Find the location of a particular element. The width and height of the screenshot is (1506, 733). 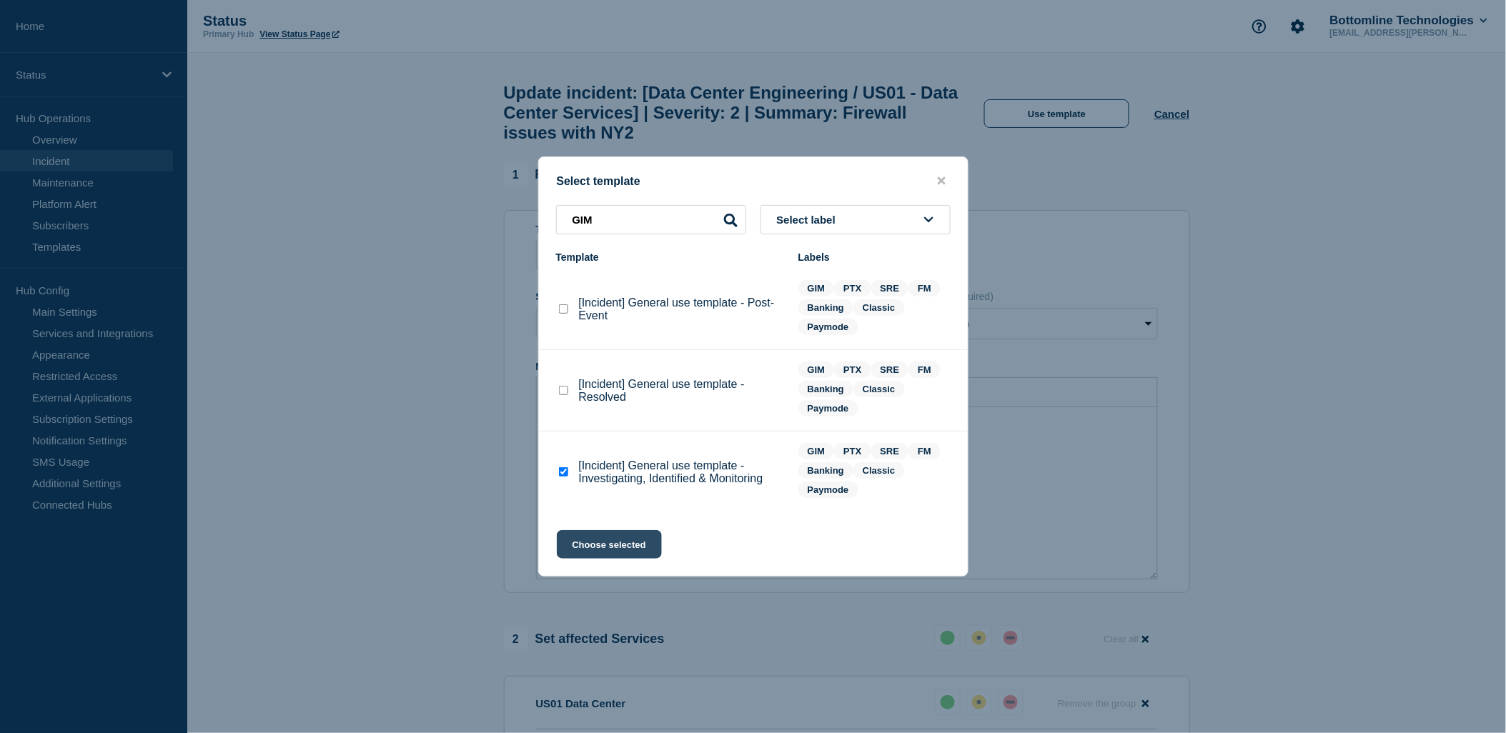

button: Choose selected is located at coordinates (609, 545).